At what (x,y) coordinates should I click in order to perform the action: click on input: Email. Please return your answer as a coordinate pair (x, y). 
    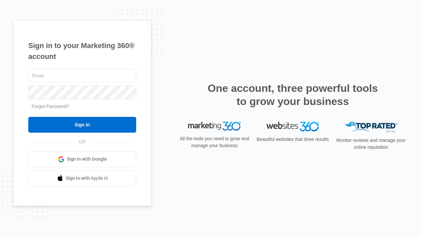
    Looking at the image, I should click on (82, 76).